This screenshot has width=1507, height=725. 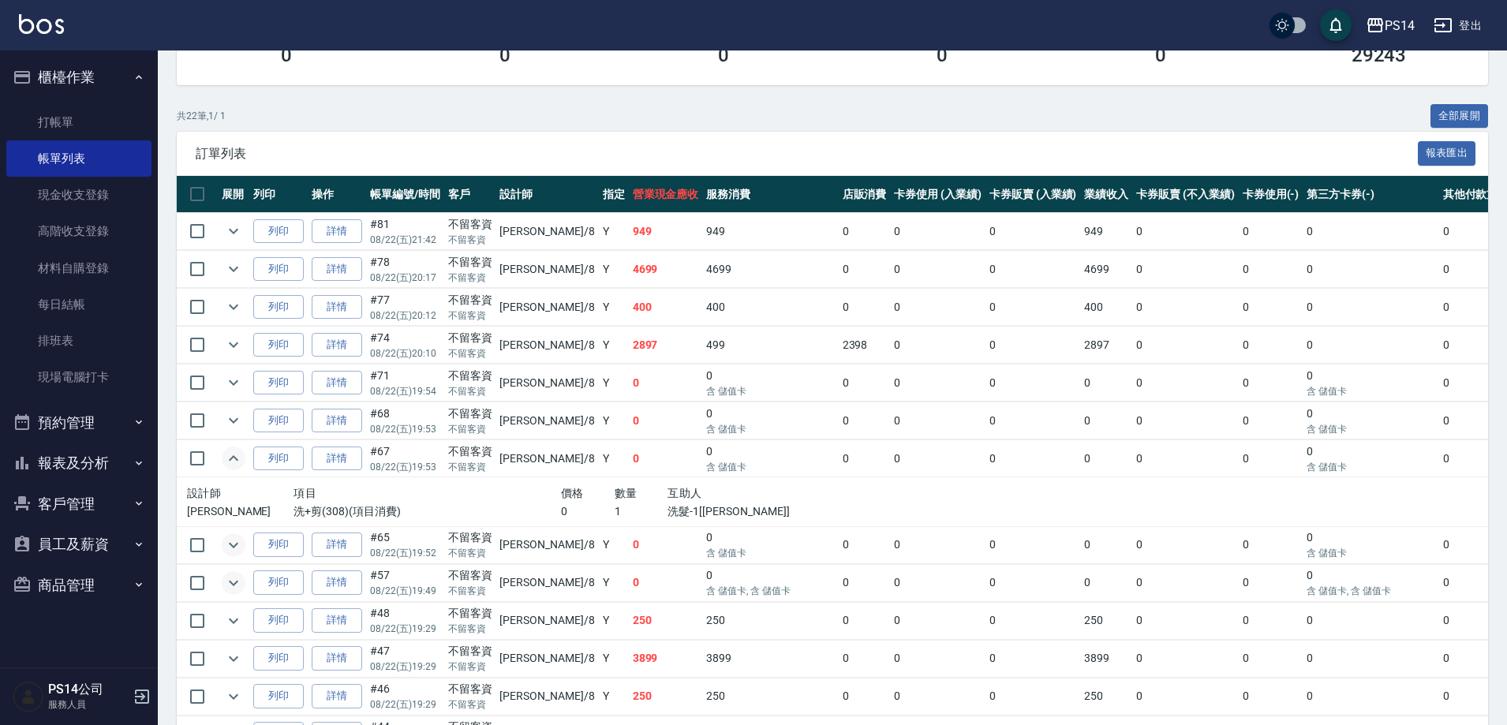 What do you see at coordinates (572, 493) in the screenshot?
I see `span: 價格` at bounding box center [572, 493].